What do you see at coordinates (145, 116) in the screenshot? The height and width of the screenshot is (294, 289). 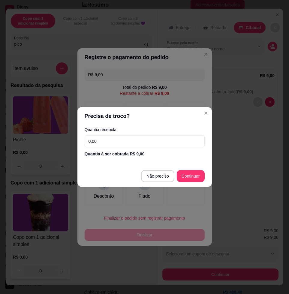 I see `header: Precisa de troco?` at bounding box center [145, 116].